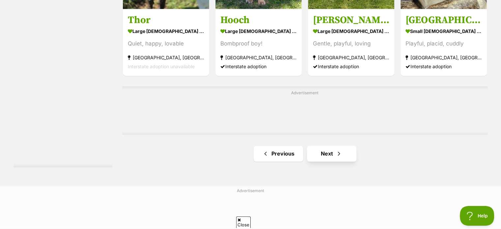 The height and width of the screenshot is (229, 501). Describe the element at coordinates (279, 154) in the screenshot. I see `a: Previous page` at that location.